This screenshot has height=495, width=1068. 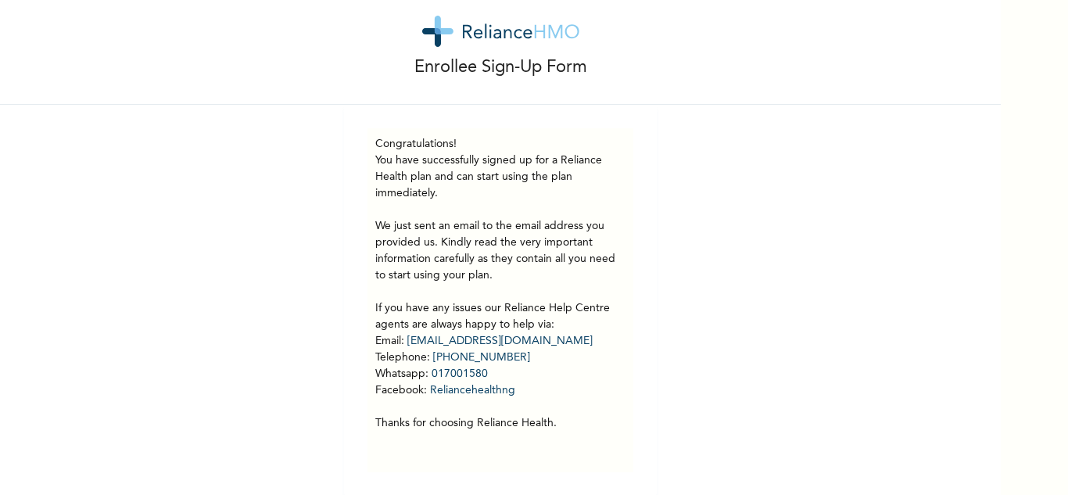 What do you see at coordinates (500, 144) in the screenshot?
I see `h3: Congratulations!` at bounding box center [500, 144].